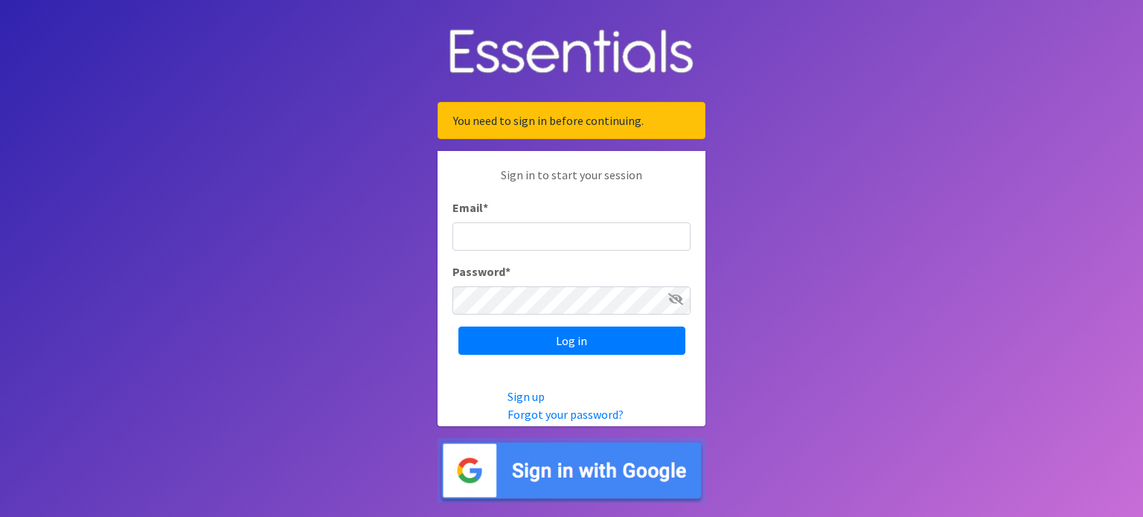 Image resolution: width=1143 pixels, height=517 pixels. Describe the element at coordinates (572, 182) in the screenshot. I see `p: Sign in to start your session` at that location.